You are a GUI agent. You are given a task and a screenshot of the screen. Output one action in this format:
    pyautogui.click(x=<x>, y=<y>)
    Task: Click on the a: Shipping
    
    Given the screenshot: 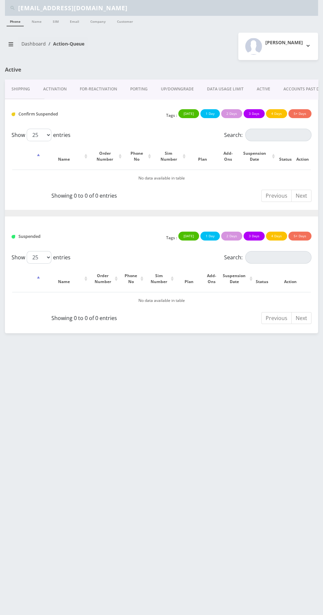 What is the action you would take?
    pyautogui.click(x=21, y=89)
    